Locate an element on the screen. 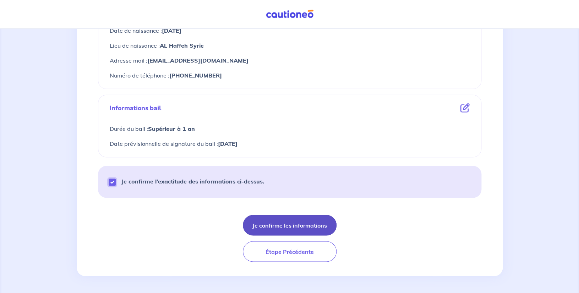 The width and height of the screenshot is (579, 293). p: Date de naissance : is located at coordinates (290, 31).